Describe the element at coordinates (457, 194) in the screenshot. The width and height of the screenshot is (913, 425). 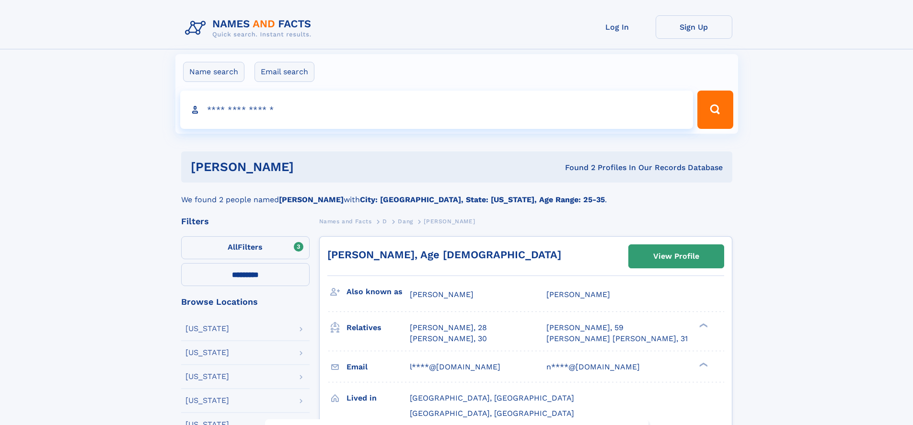
I see `div: We found 2 people named with .` at that location.